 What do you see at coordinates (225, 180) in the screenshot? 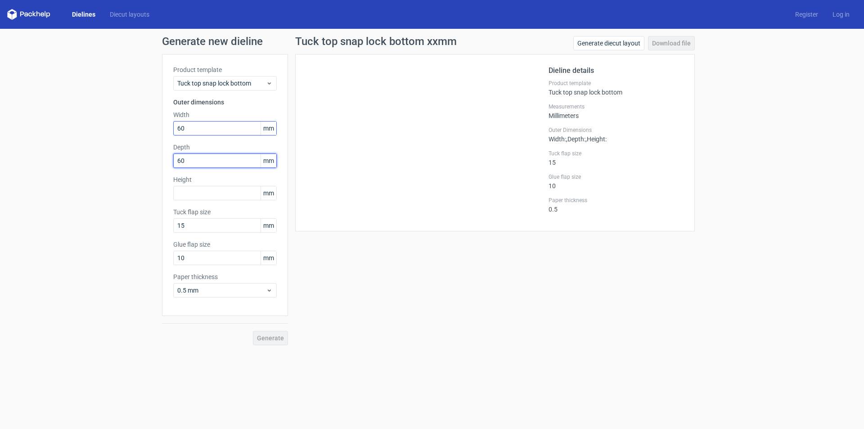
I see `label: Height` at bounding box center [225, 180].